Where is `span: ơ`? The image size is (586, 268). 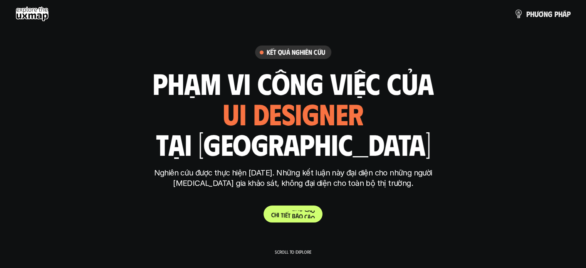 span: ơ is located at coordinates (541, 14).